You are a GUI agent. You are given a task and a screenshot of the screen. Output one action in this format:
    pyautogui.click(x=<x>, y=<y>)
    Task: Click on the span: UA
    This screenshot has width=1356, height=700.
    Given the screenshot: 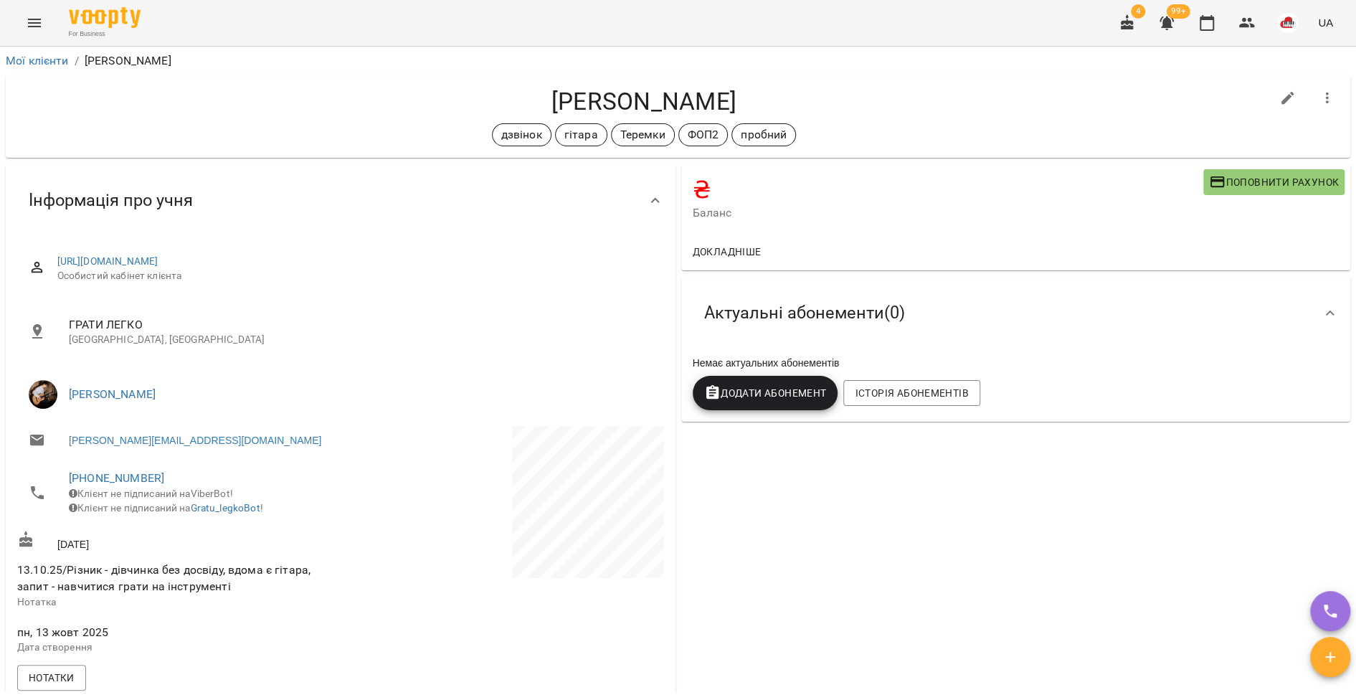 What is the action you would take?
    pyautogui.click(x=1325, y=22)
    